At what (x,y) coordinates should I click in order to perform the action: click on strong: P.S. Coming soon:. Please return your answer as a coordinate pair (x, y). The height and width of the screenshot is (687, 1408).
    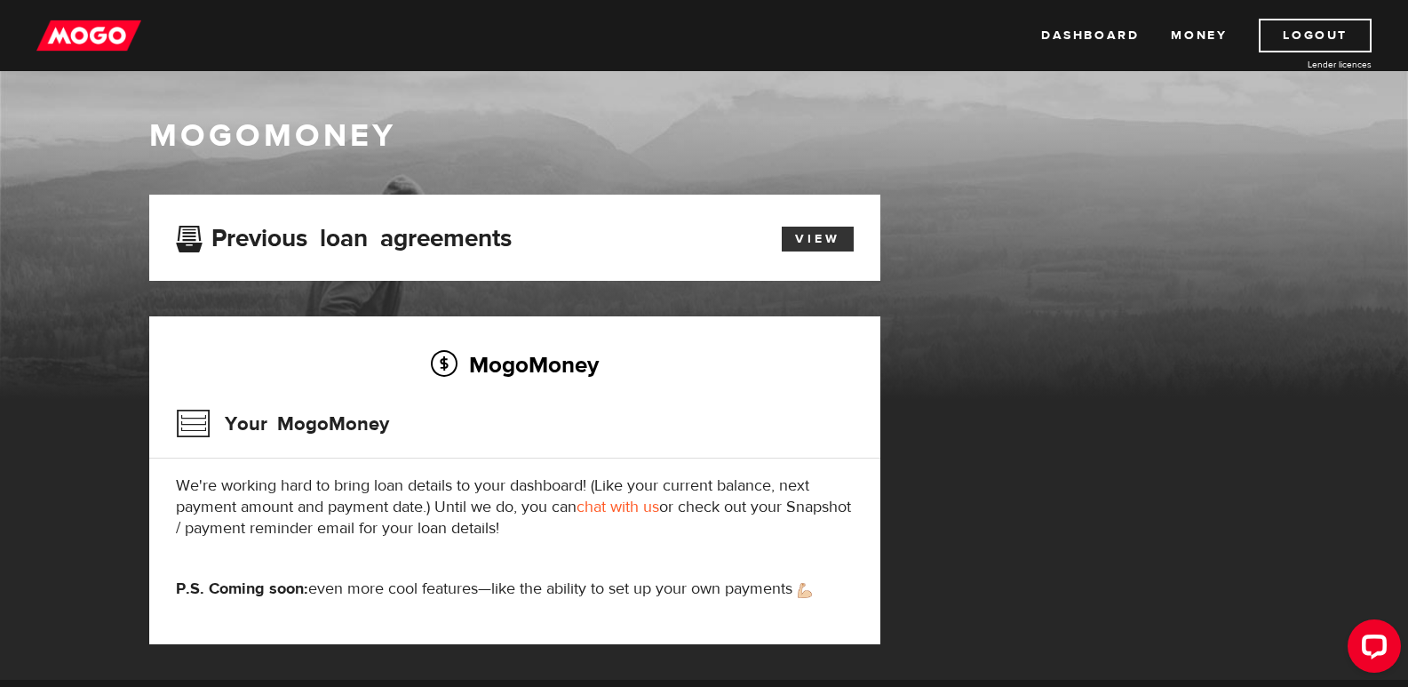
    Looking at the image, I should click on (242, 588).